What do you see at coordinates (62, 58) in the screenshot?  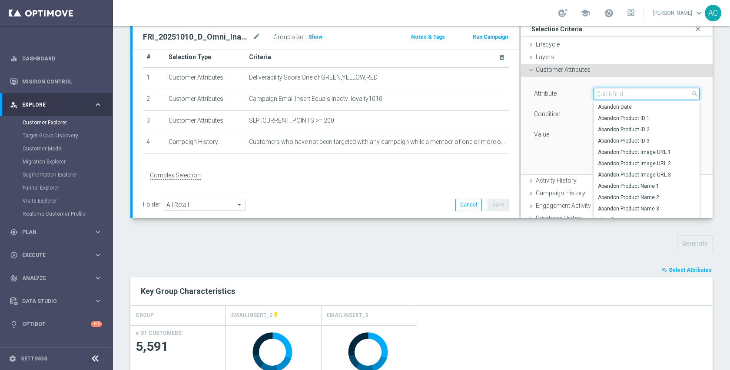 I see `a: Dashboard` at bounding box center [62, 58].